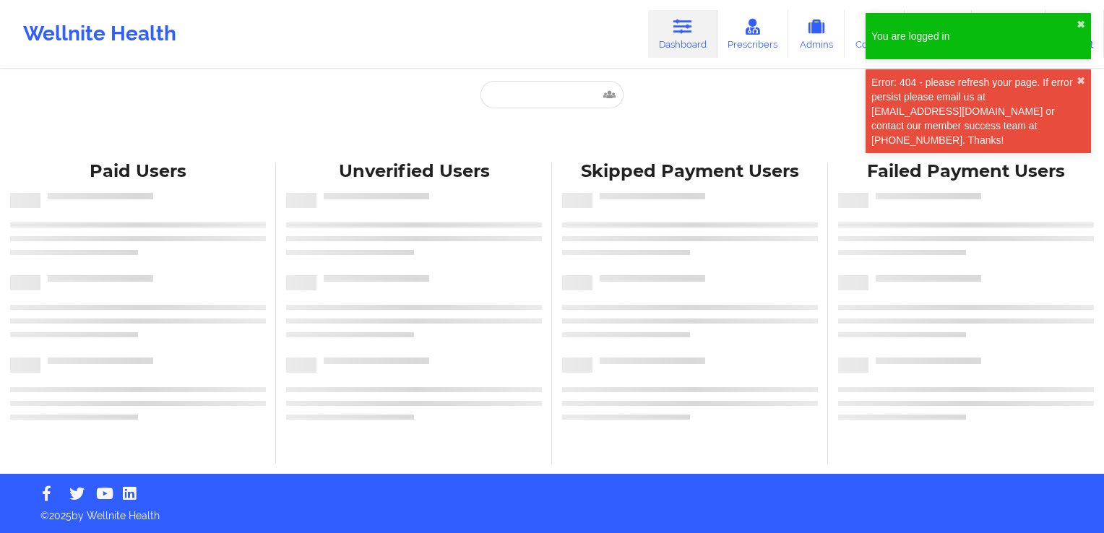 The image size is (1104, 533). Describe the element at coordinates (552, 511) in the screenshot. I see `p: © 2025 by Wellnite Health` at that location.